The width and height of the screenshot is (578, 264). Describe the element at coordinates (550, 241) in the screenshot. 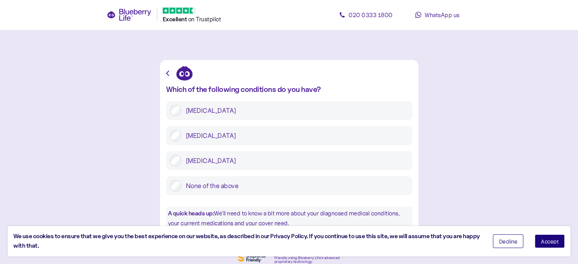

I see `button: Accept cookies` at that location.